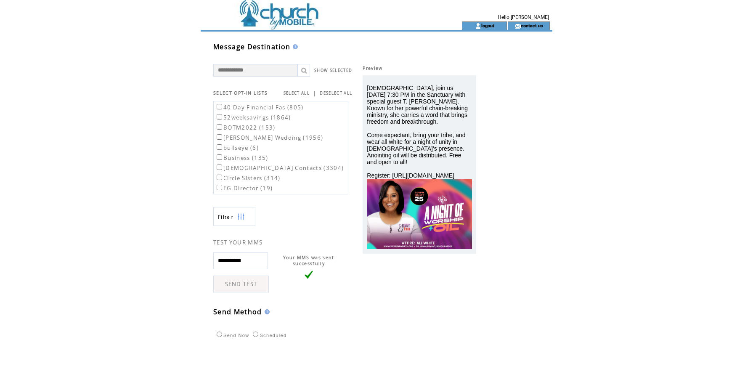  I want to click on input: Scheduled, so click(255, 334).